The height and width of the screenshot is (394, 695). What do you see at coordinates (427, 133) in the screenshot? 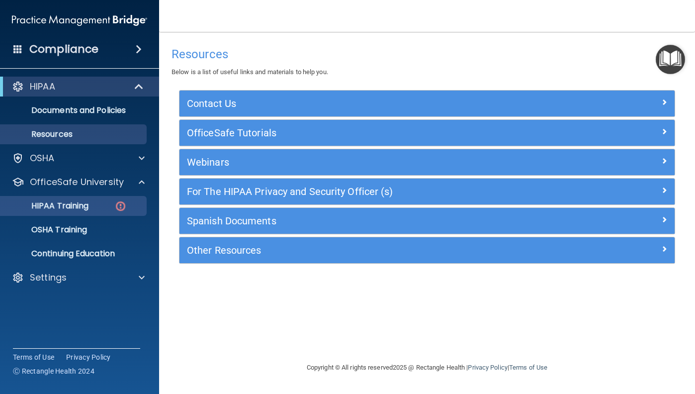
I see `a: OfficeSafe Tutorials` at bounding box center [427, 133].